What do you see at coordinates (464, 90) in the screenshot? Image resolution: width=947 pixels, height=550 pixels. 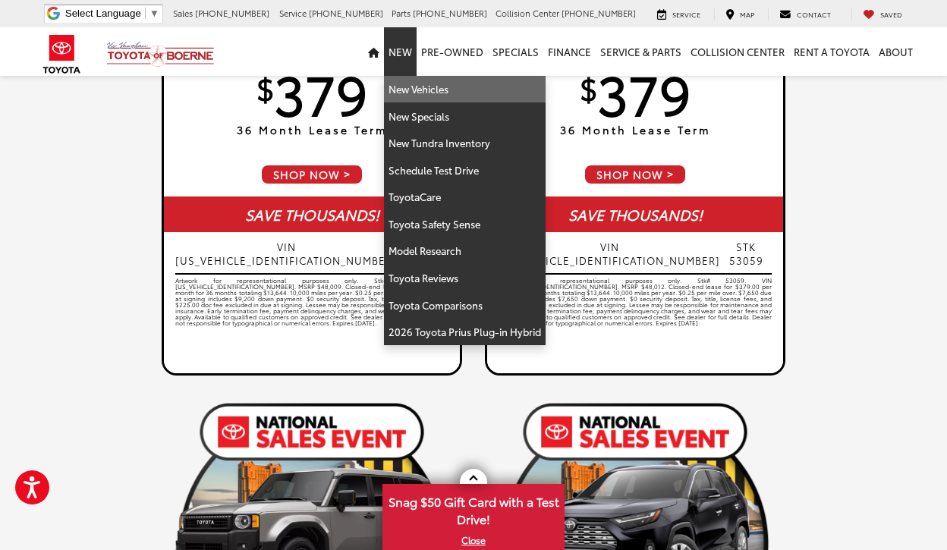 I see `a: New Vehicles` at bounding box center [464, 90].